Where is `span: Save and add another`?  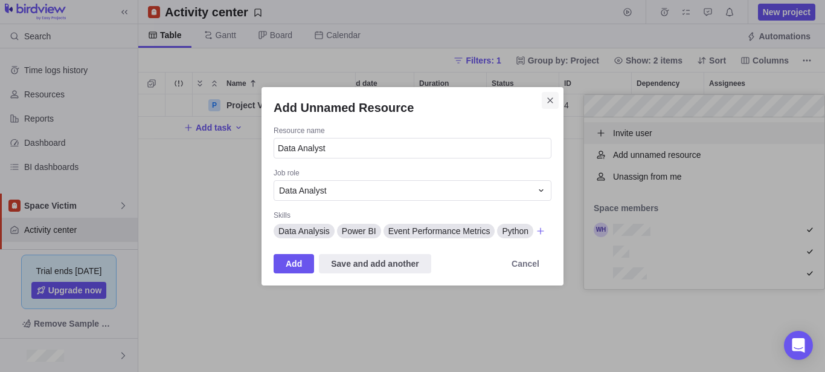 span: Save and add another is located at coordinates (375, 263).